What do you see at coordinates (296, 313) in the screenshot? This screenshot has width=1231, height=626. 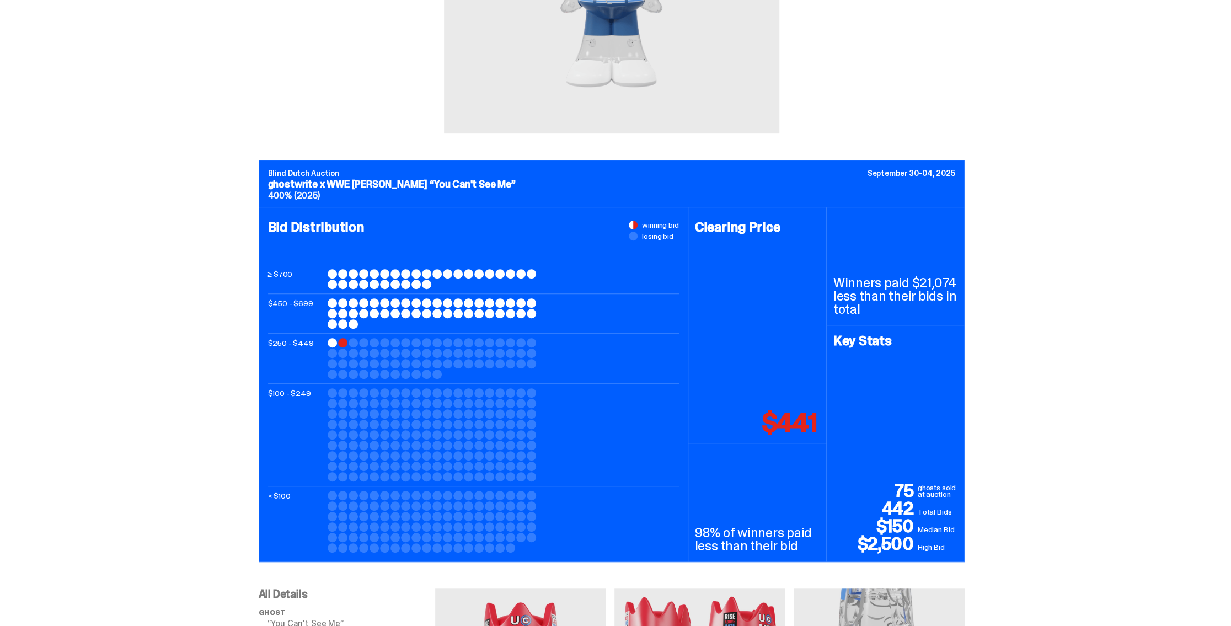 I see `p: $450 - $699` at bounding box center [296, 313].